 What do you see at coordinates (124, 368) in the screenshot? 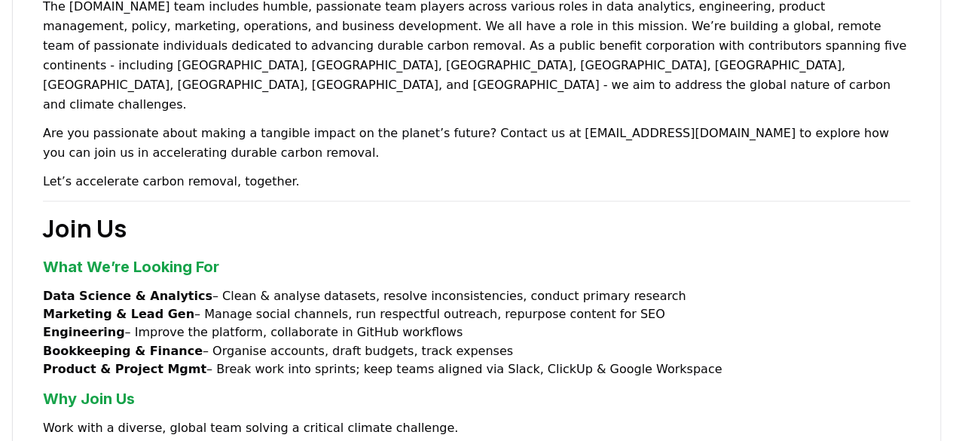
I see `strong: Product & Project Mgmt` at bounding box center [124, 368].